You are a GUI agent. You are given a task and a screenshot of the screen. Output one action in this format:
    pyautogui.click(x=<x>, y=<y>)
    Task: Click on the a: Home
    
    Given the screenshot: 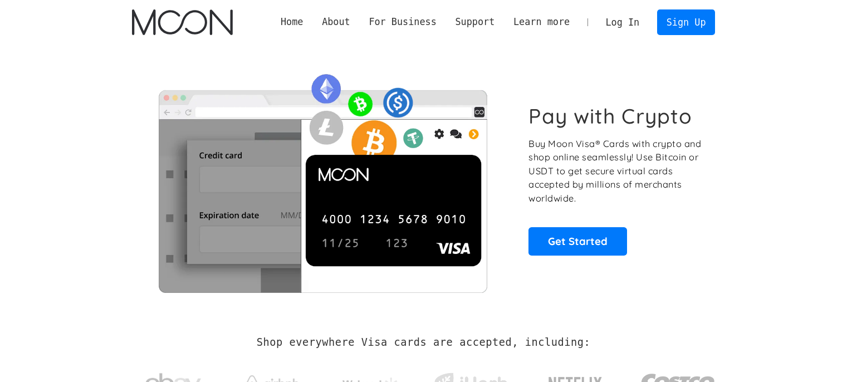 What is the action you would take?
    pyautogui.click(x=292, y=22)
    